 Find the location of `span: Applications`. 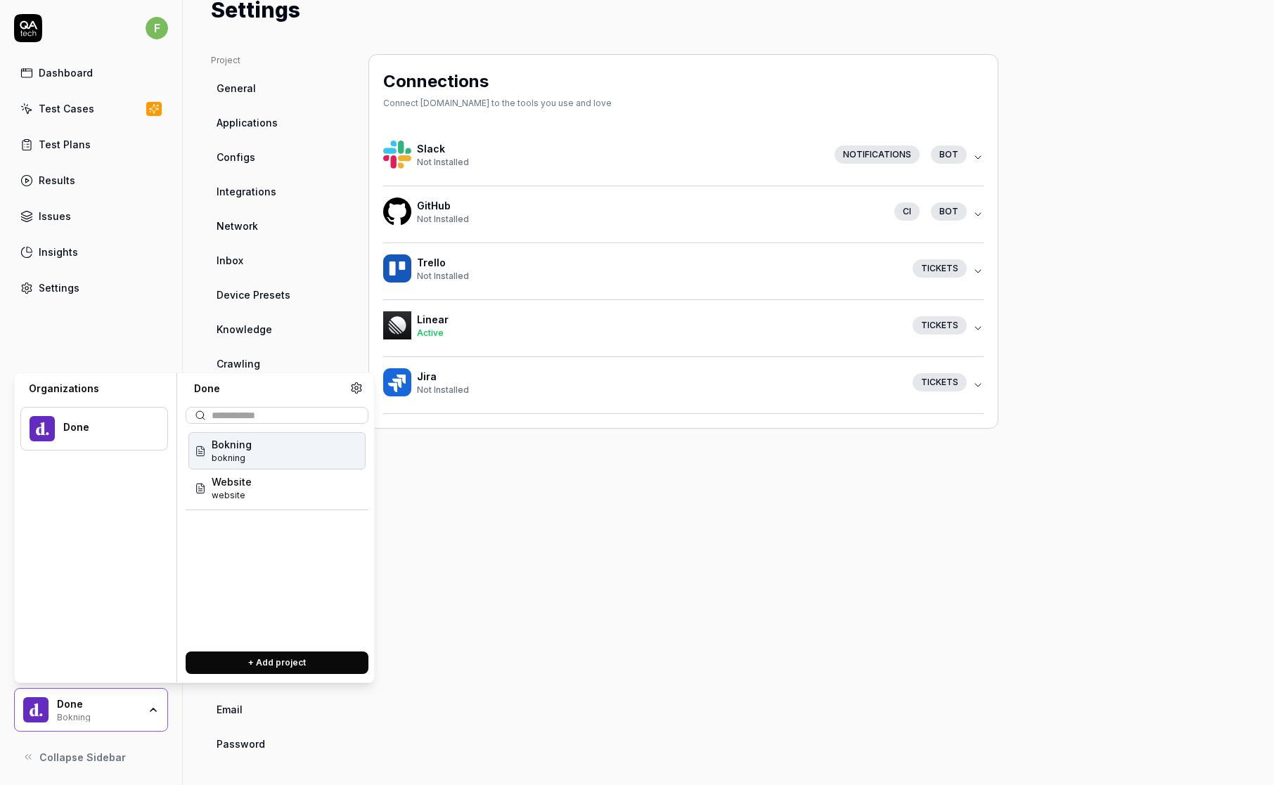

span: Applications is located at coordinates (247, 122).